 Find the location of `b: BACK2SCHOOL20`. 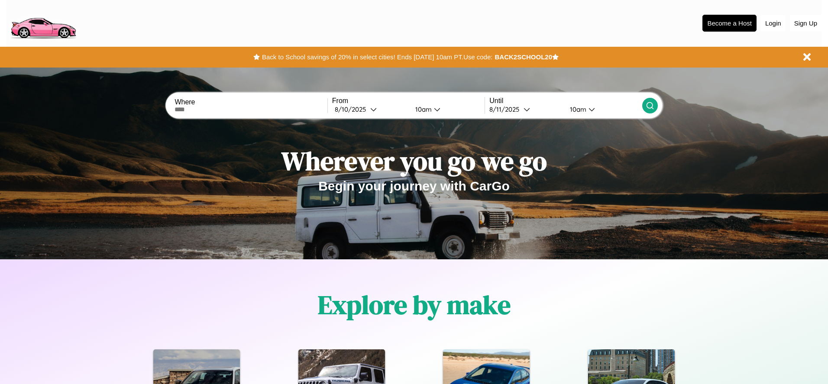

b: BACK2SCHOOL20 is located at coordinates (523, 57).